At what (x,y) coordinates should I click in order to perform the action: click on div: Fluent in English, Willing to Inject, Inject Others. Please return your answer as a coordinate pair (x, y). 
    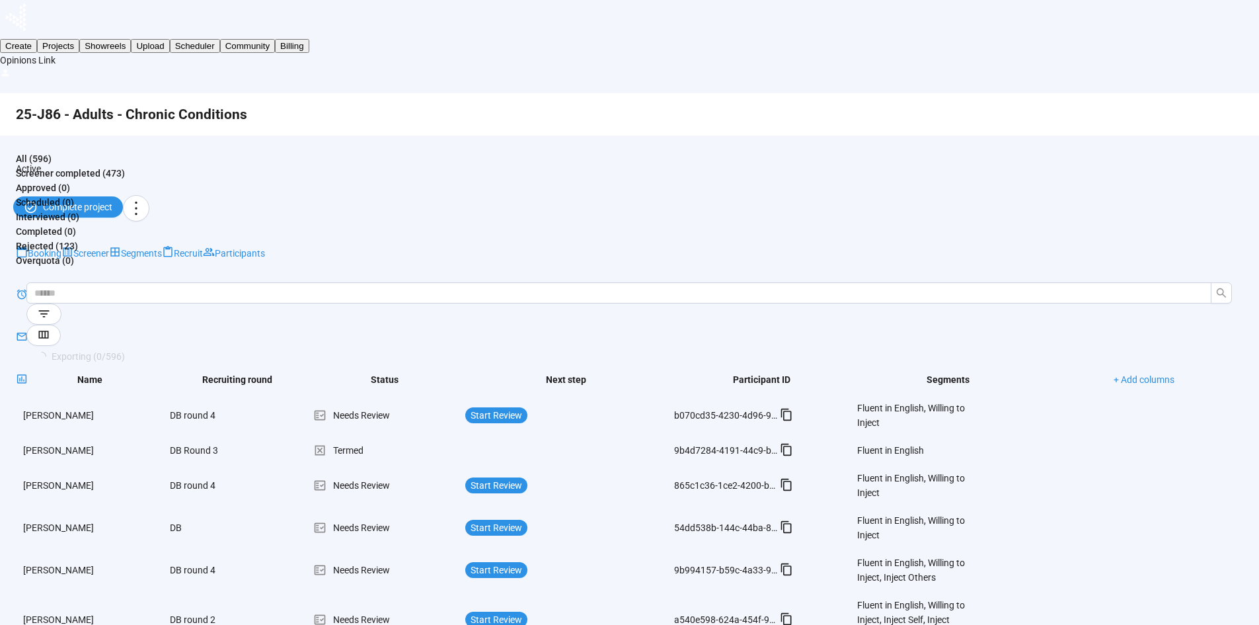
    Looking at the image, I should click on (918, 570).